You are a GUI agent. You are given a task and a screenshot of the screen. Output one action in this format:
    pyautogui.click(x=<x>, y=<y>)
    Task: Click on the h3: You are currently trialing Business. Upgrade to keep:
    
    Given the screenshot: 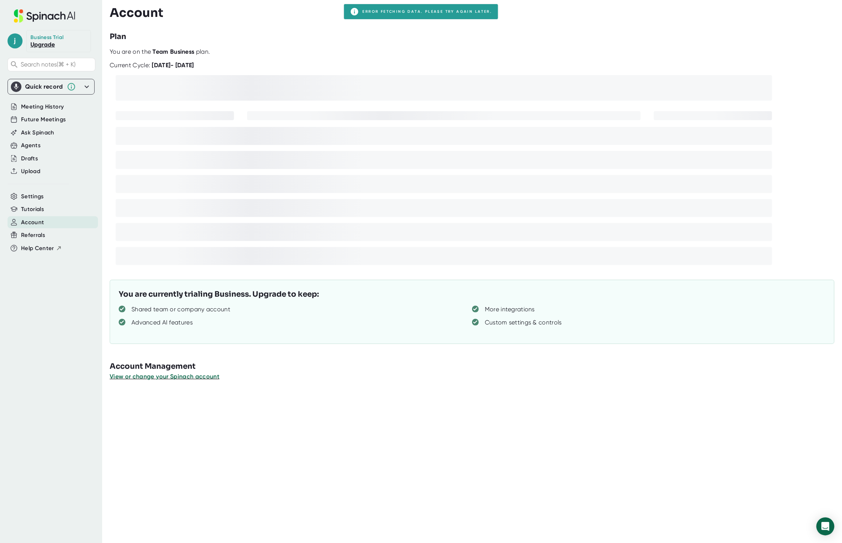 What is the action you would take?
    pyautogui.click(x=219, y=294)
    